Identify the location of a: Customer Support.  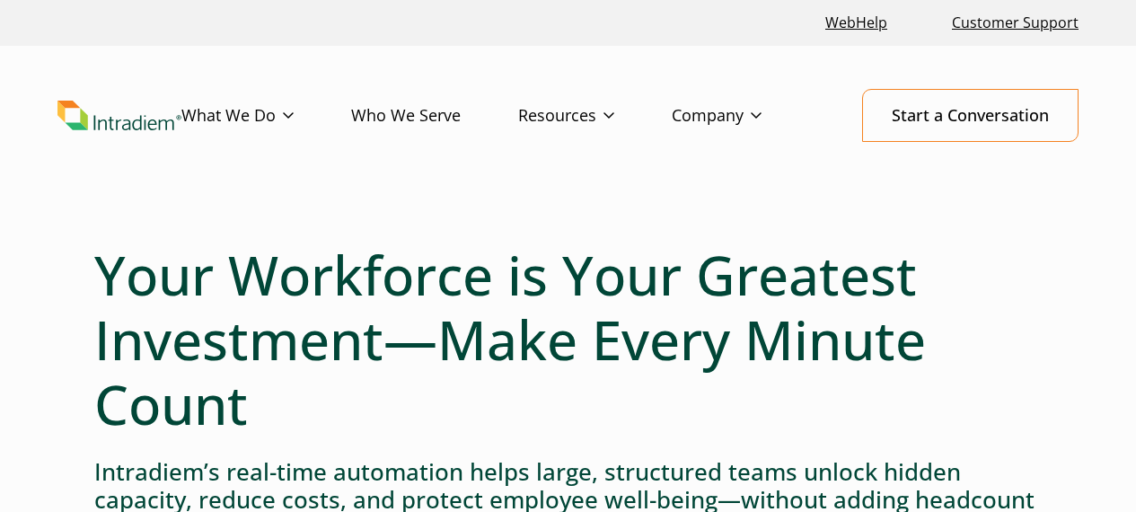
(1015, 22).